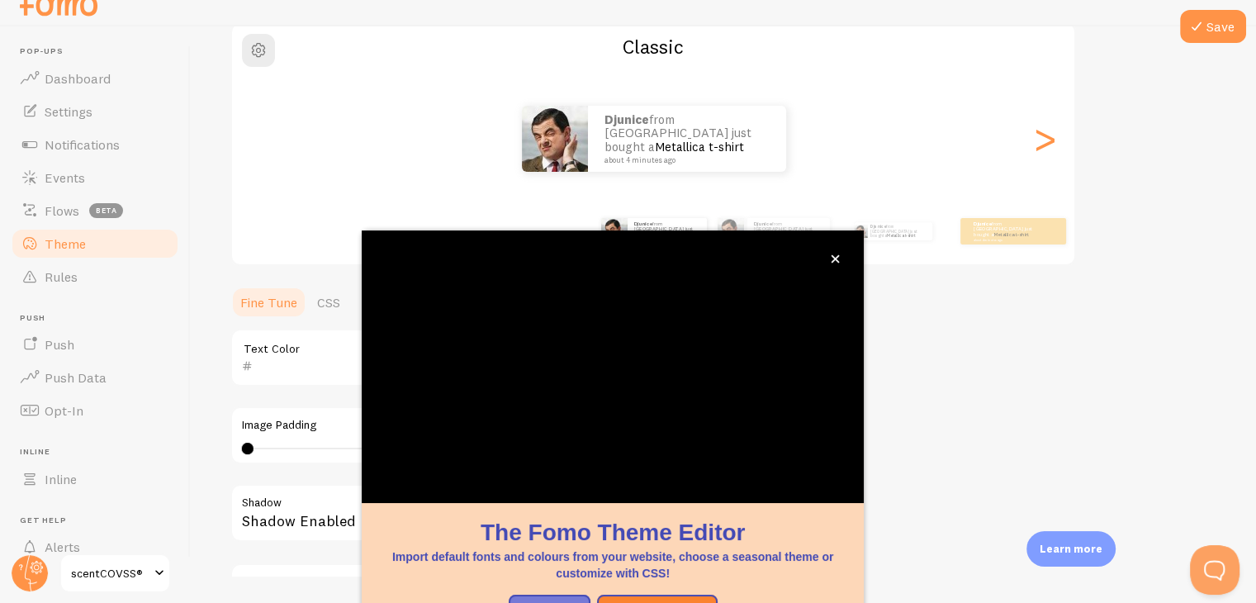  What do you see at coordinates (268, 302) in the screenshot?
I see `a: Fine Tune` at bounding box center [268, 302].